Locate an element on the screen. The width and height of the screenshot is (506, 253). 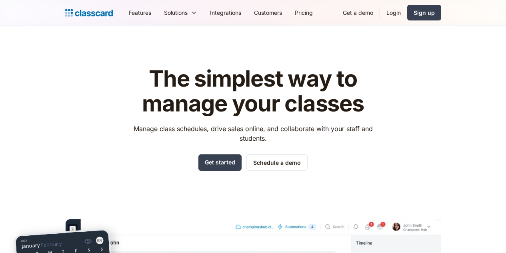
h1: The simplest way to manage your classes is located at coordinates (253, 91).